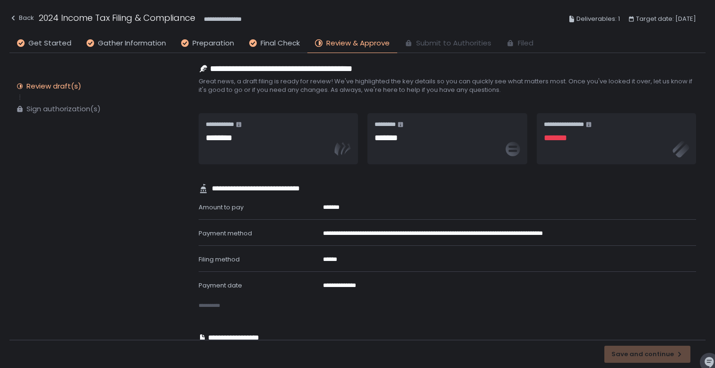 The width and height of the screenshot is (715, 368). I want to click on span: Filing method, so click(219, 259).